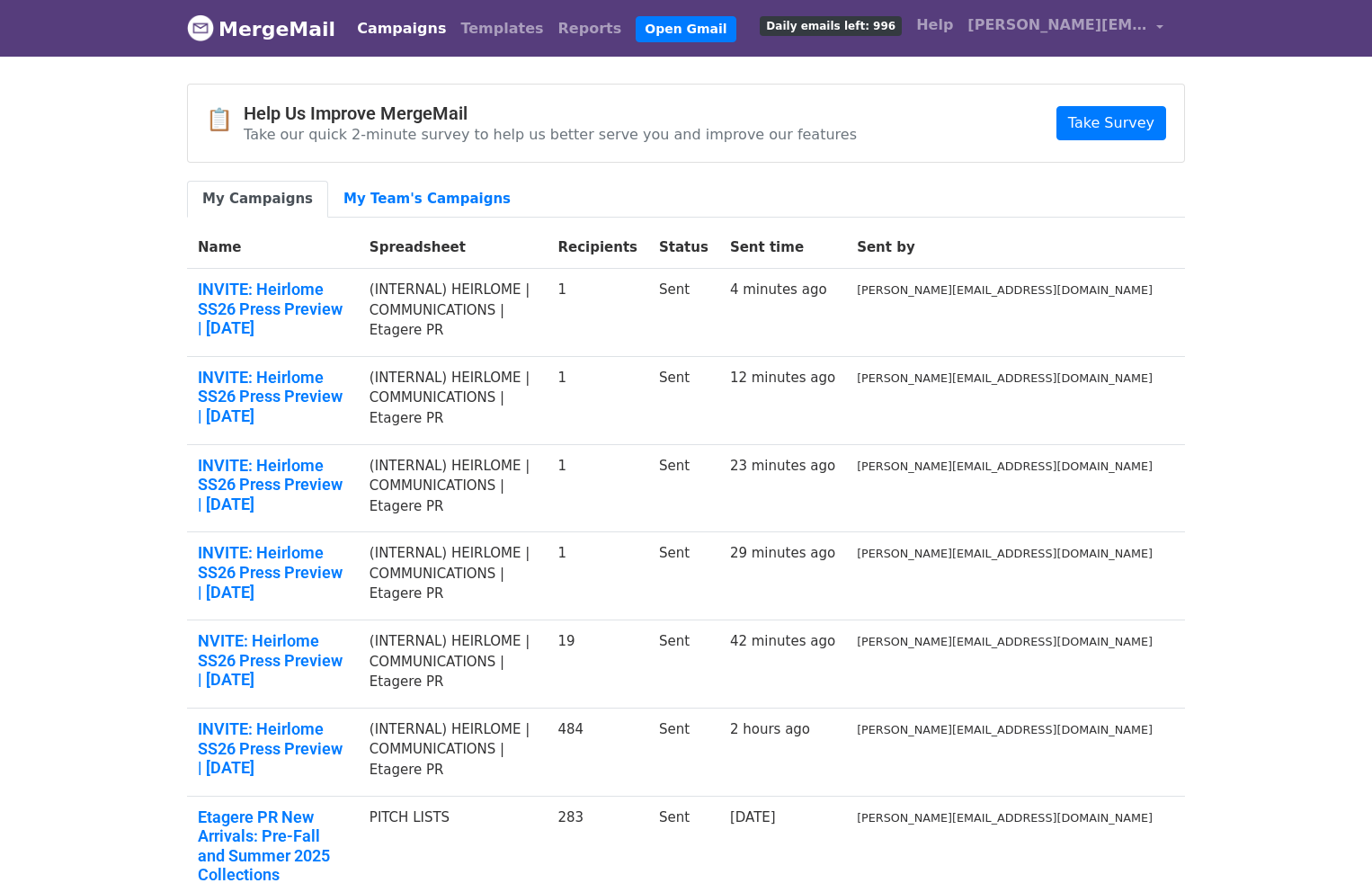 This screenshot has height=892, width=1372. Describe the element at coordinates (272, 247) in the screenshot. I see `th: Name` at that location.